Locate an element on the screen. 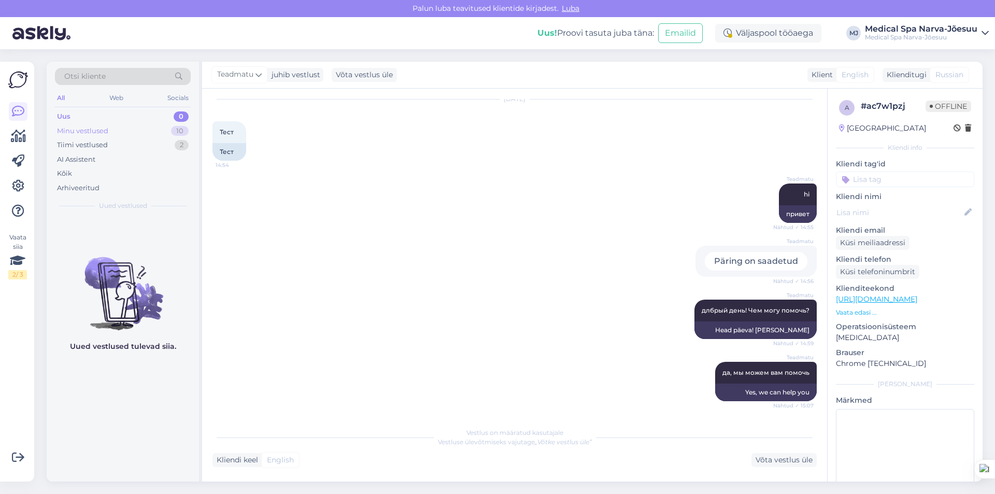  span: Offline is located at coordinates (948, 106).